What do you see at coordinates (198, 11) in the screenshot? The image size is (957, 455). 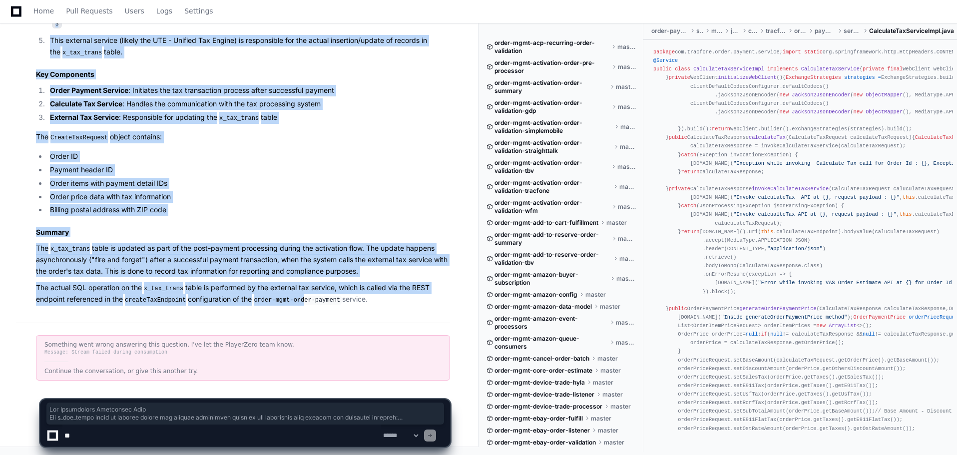 I see `span: Settings` at bounding box center [198, 11].